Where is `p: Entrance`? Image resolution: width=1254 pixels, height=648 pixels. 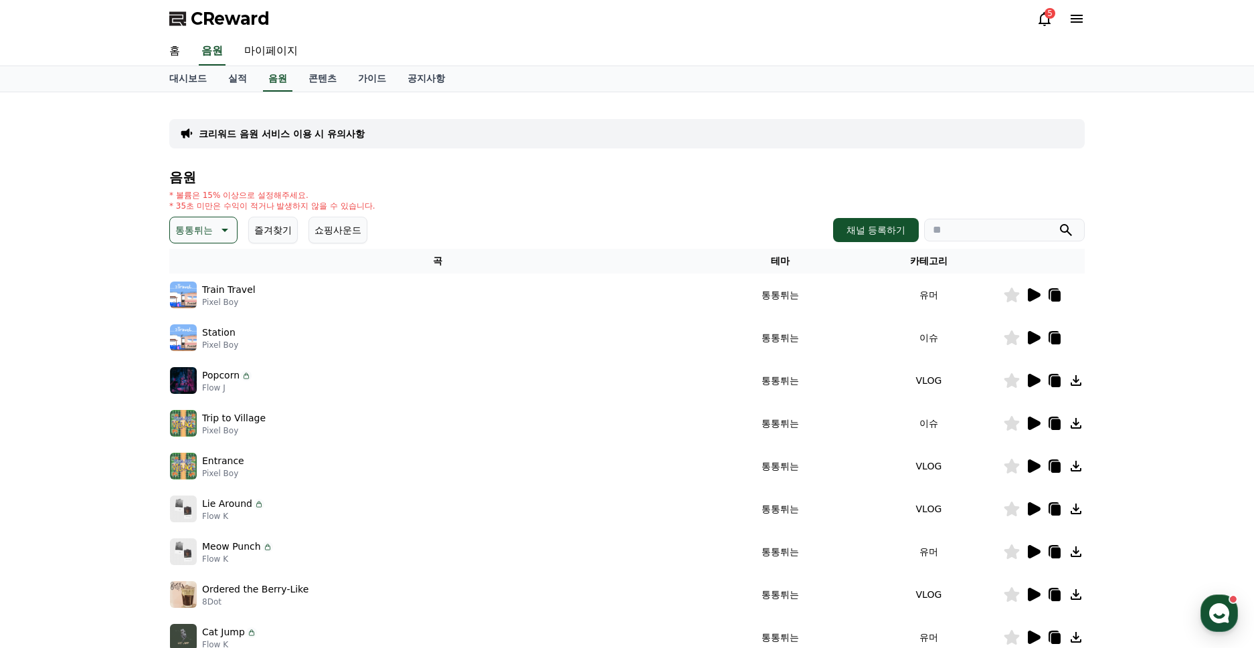
p: Entrance is located at coordinates (223, 461).